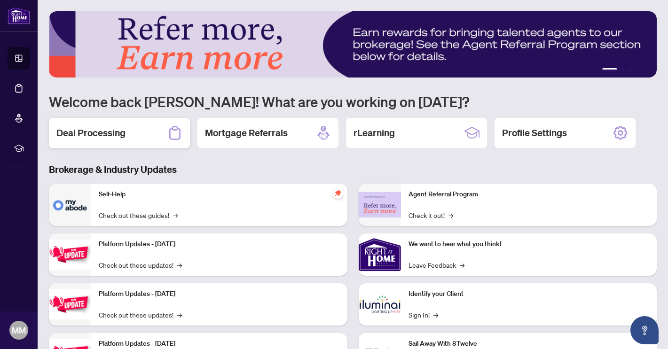 This screenshot has width=668, height=349. What do you see at coordinates (644, 330) in the screenshot?
I see `button: Open asap` at bounding box center [644, 330].